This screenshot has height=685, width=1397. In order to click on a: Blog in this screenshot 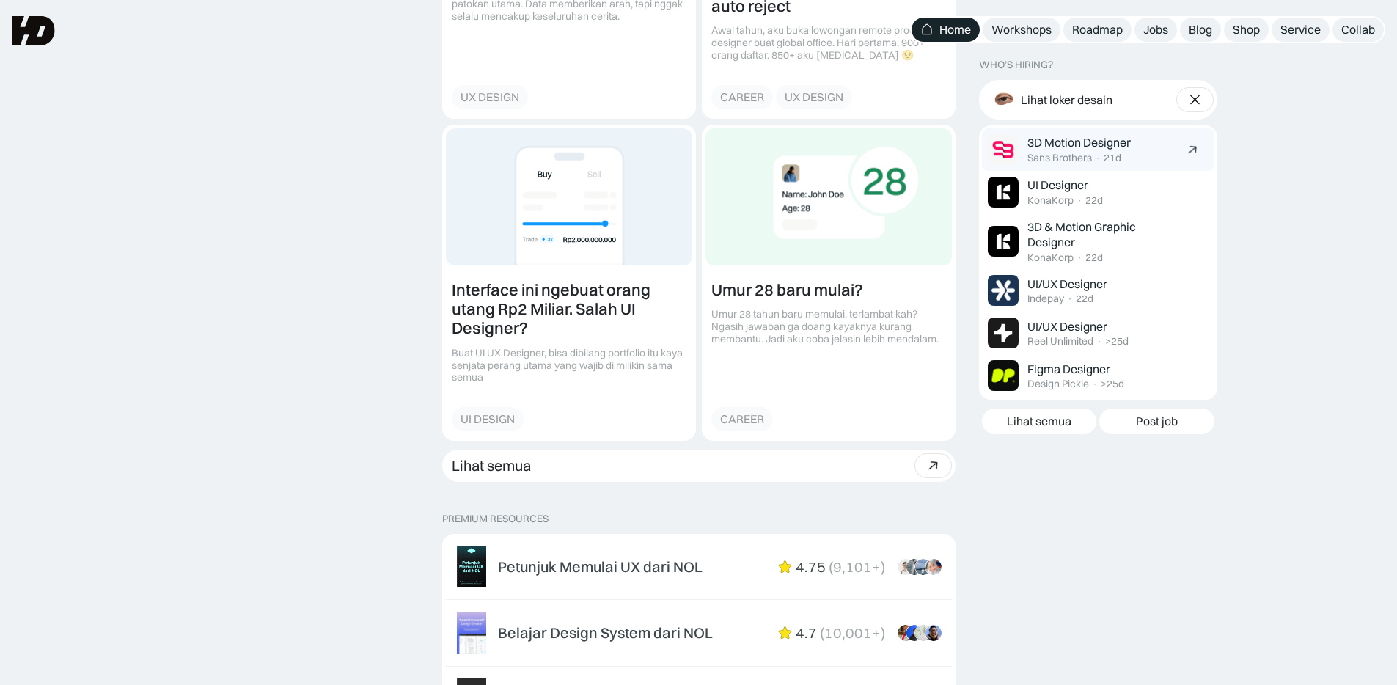, I will do `click(1200, 29)`.